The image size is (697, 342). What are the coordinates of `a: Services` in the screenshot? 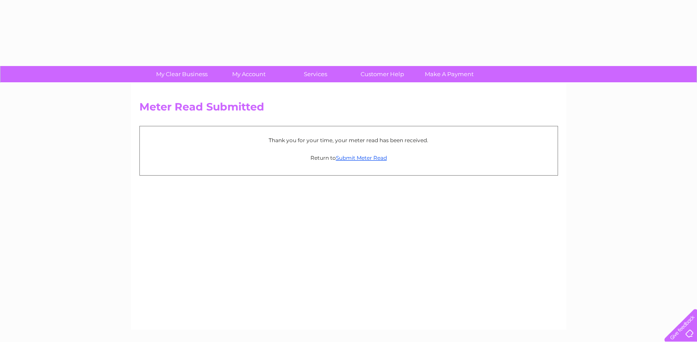 It's located at (315, 74).